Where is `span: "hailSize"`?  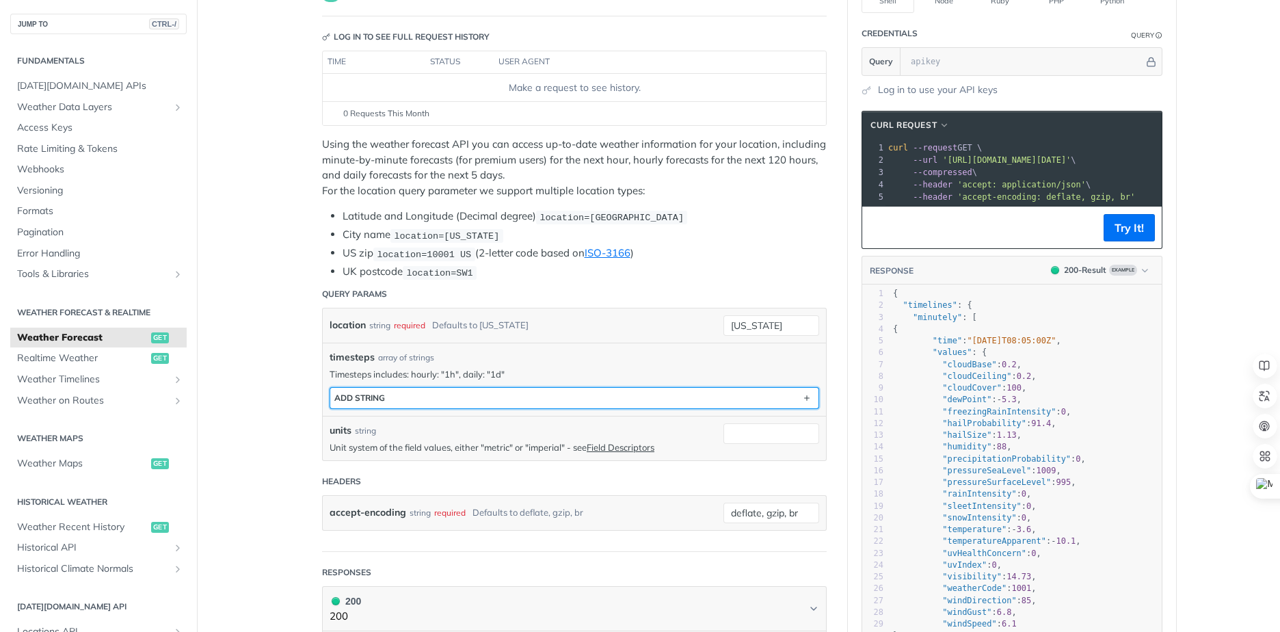 span: "hailSize" is located at coordinates (967, 435).